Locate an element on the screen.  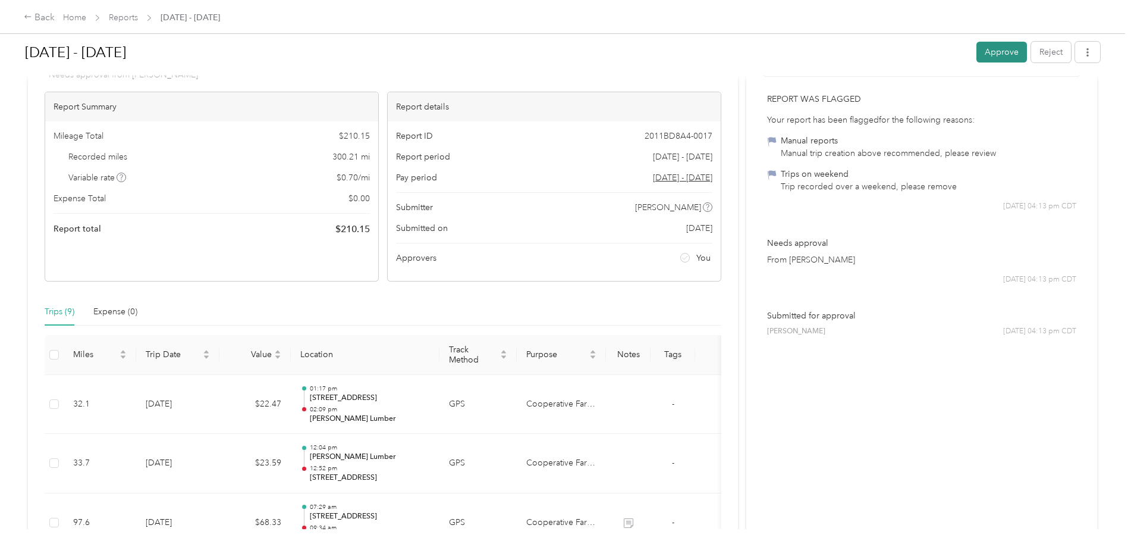
td: $23.59 is located at coordinates (255, 463).